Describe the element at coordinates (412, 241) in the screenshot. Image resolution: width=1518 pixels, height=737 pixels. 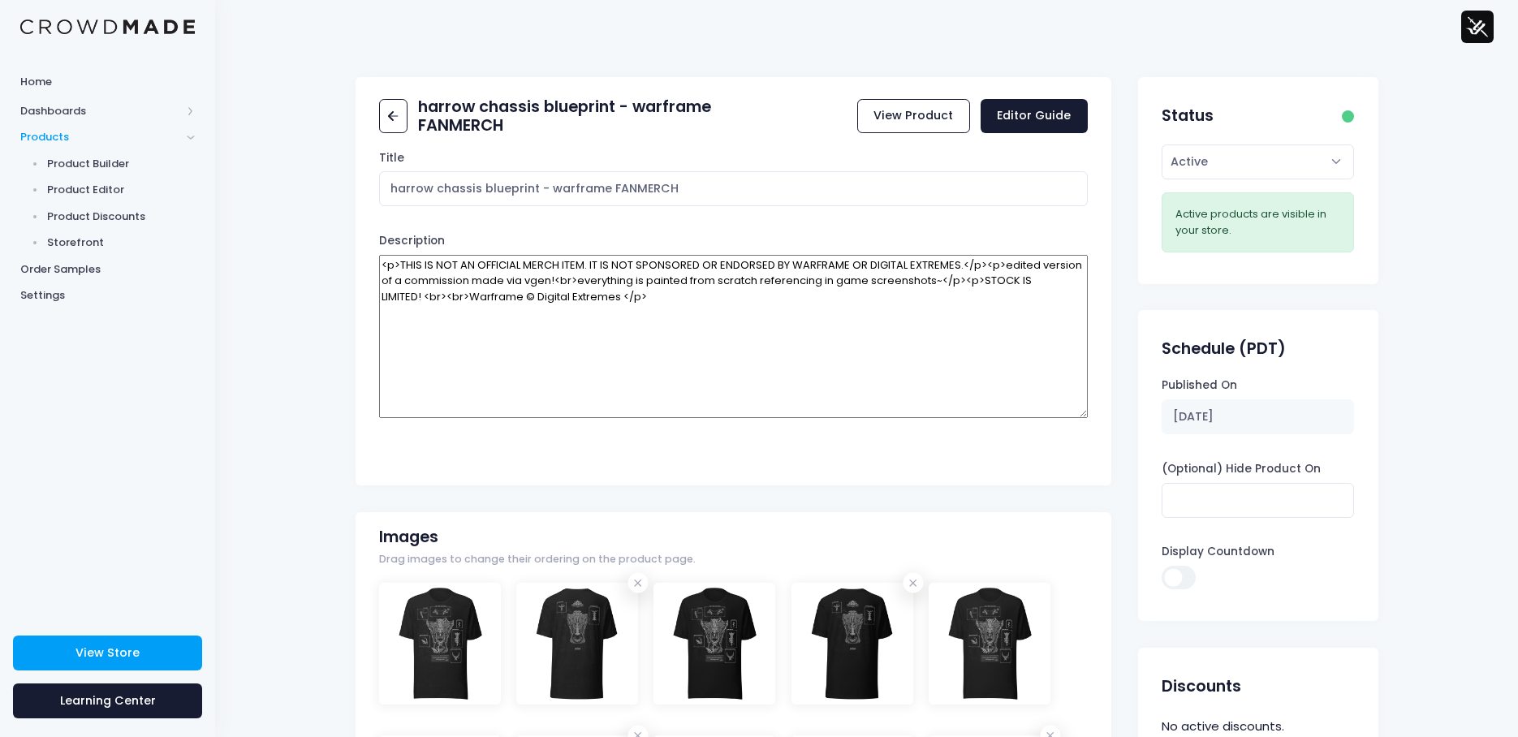
I see `label: Description` at that location.